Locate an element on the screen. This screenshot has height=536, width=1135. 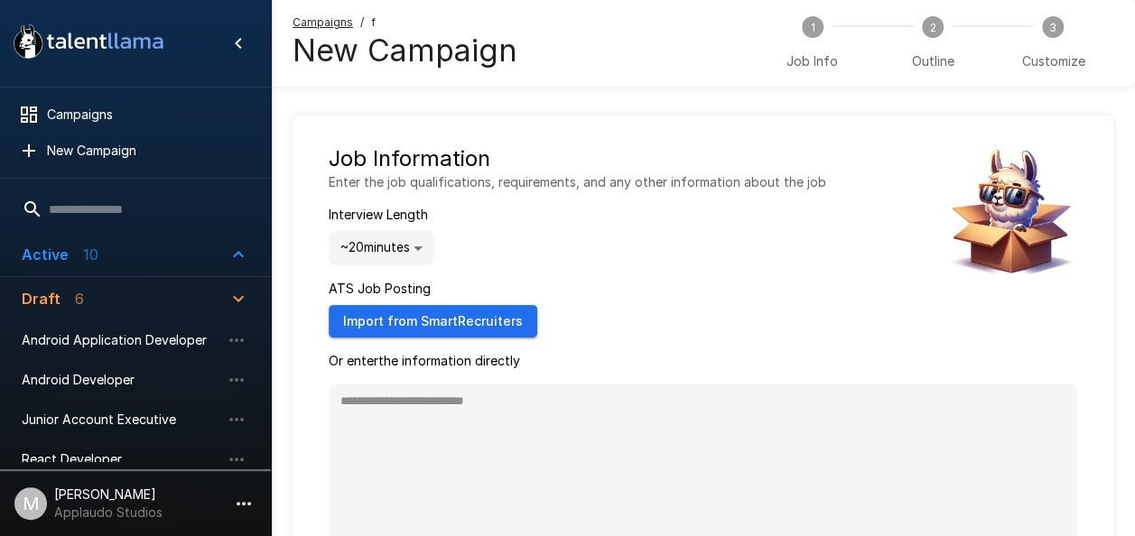
u: Campaigns is located at coordinates (322, 22).